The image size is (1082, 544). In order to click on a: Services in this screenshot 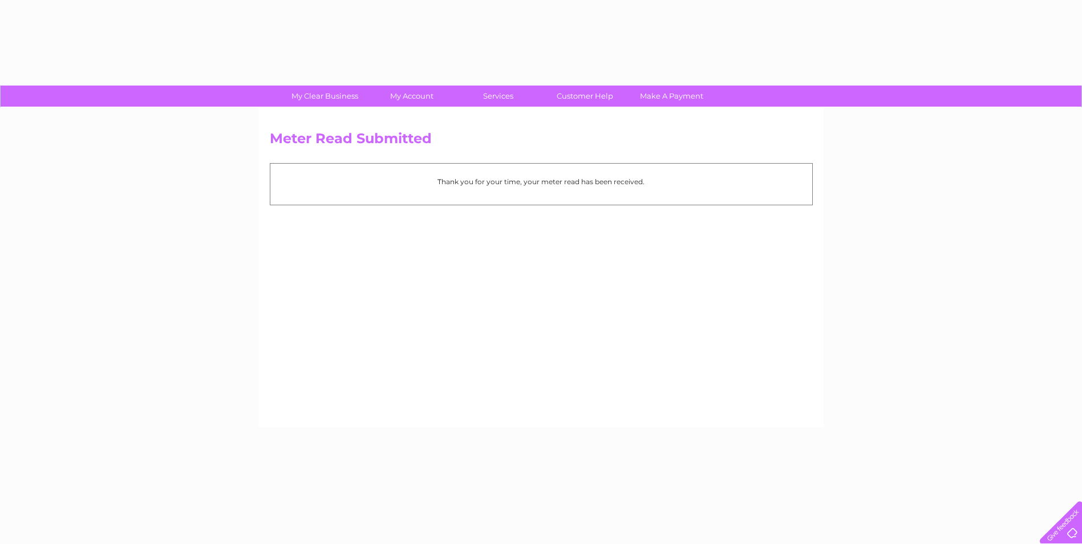, I will do `click(498, 96)`.